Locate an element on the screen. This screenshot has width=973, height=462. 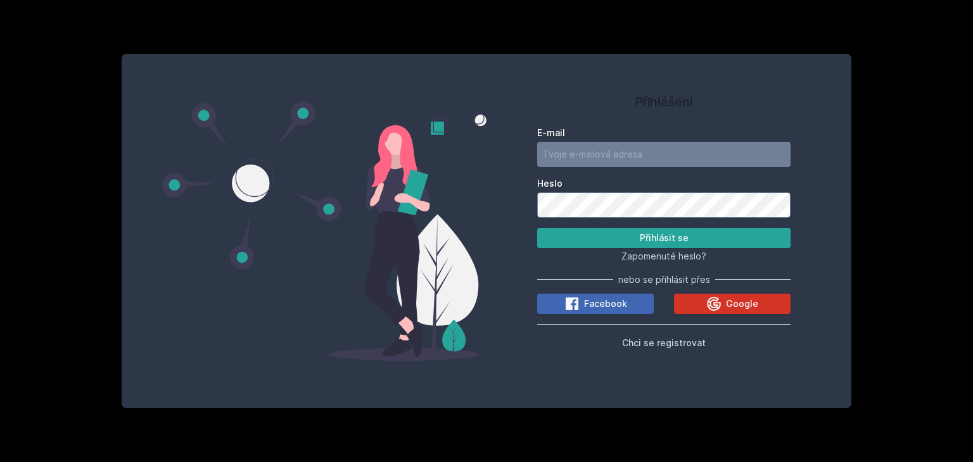
span: nebo se přihlásit přes is located at coordinates (664, 280).